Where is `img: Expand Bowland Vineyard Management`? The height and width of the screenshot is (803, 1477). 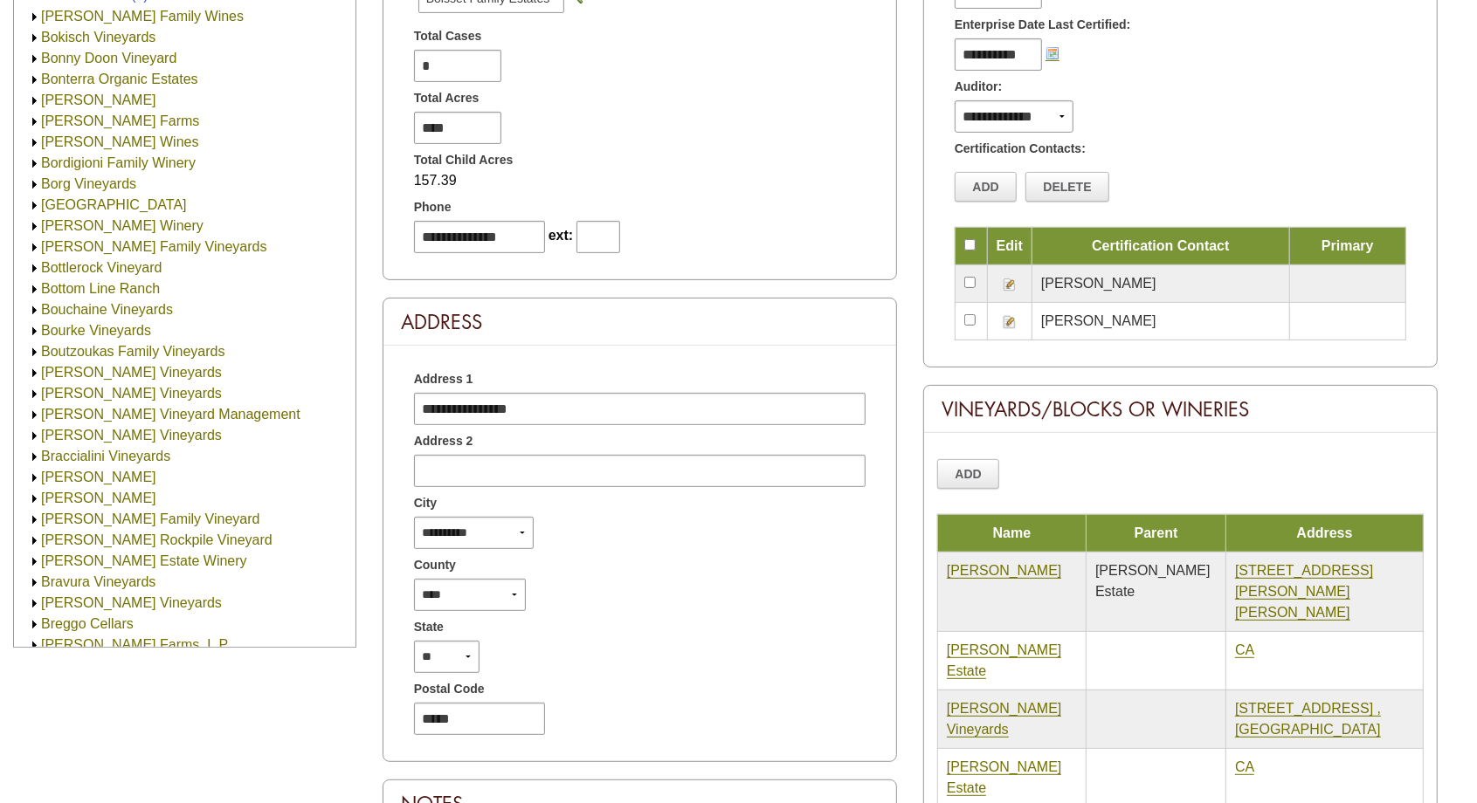 img: Expand Bowland Vineyard Management is located at coordinates (34, 415).